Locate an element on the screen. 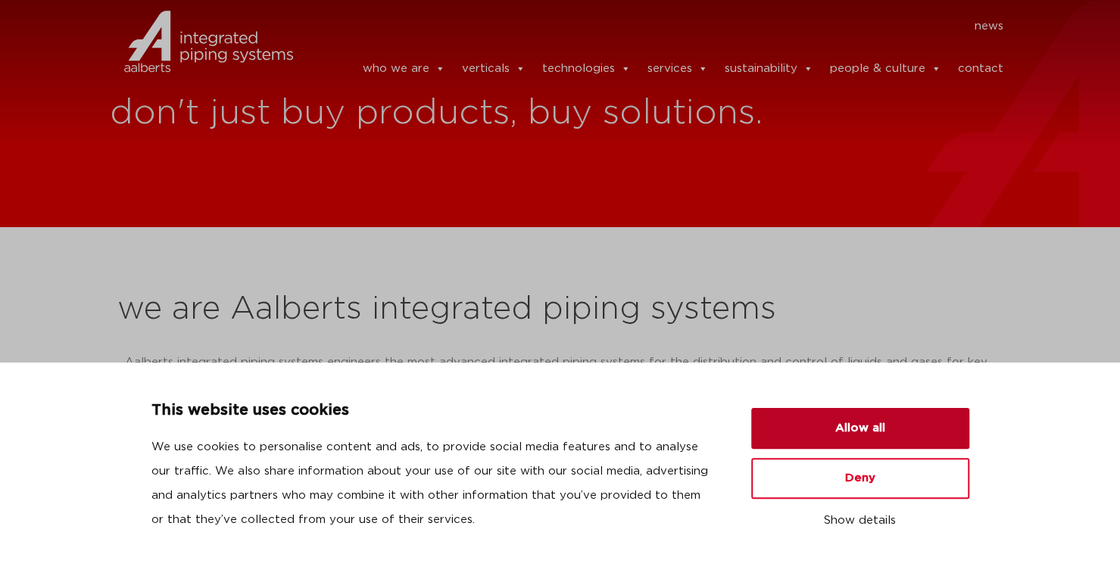  a: contact is located at coordinates (980, 69).